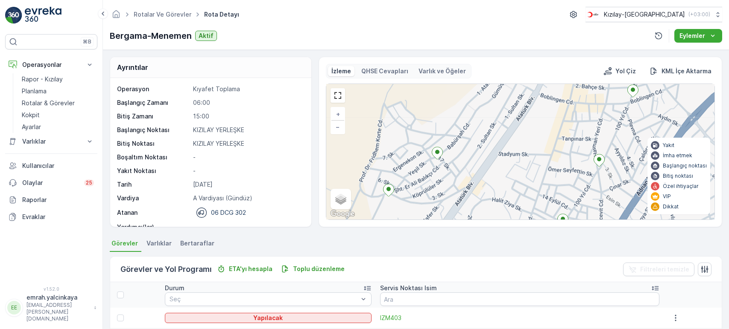  I want to click on img: logo_light-DOdMpM7g.png, so click(43, 15).